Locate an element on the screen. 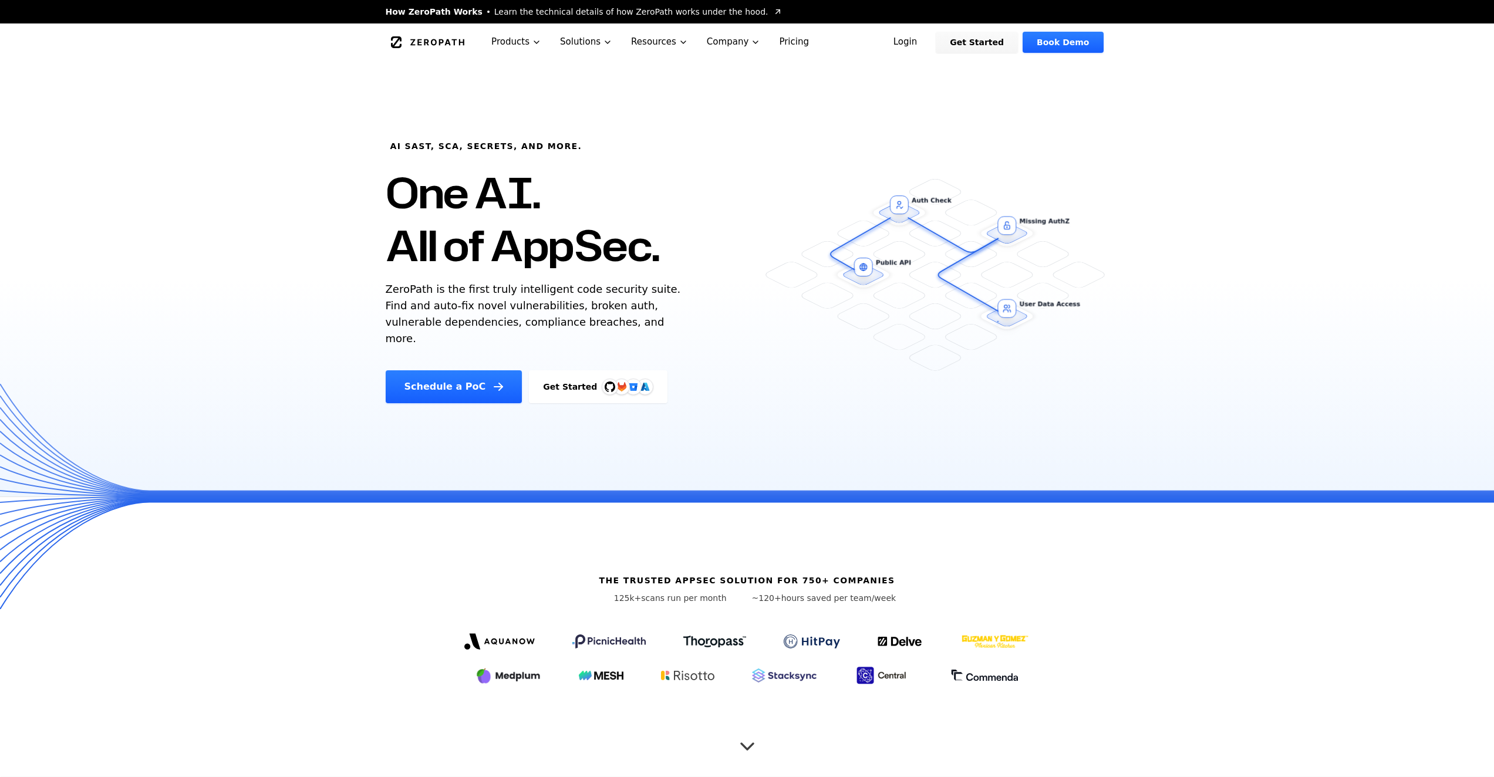  h6: The trusted AppSec solution for 750+ companies is located at coordinates (746, 580).